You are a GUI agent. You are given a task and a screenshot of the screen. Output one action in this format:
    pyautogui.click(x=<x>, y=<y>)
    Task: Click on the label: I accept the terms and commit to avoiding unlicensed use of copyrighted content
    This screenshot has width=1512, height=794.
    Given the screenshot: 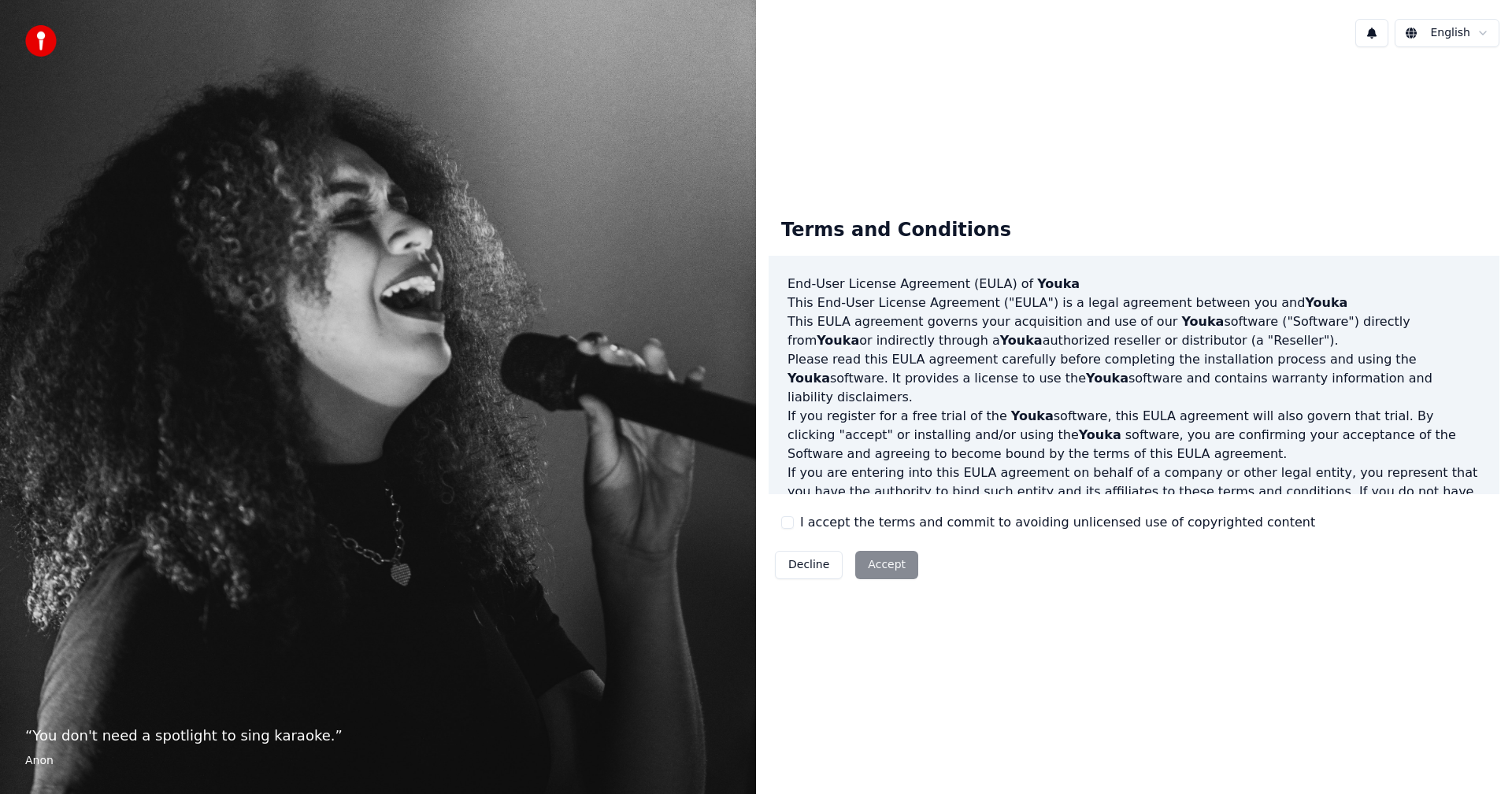 What is the action you would take?
    pyautogui.click(x=1057, y=523)
    